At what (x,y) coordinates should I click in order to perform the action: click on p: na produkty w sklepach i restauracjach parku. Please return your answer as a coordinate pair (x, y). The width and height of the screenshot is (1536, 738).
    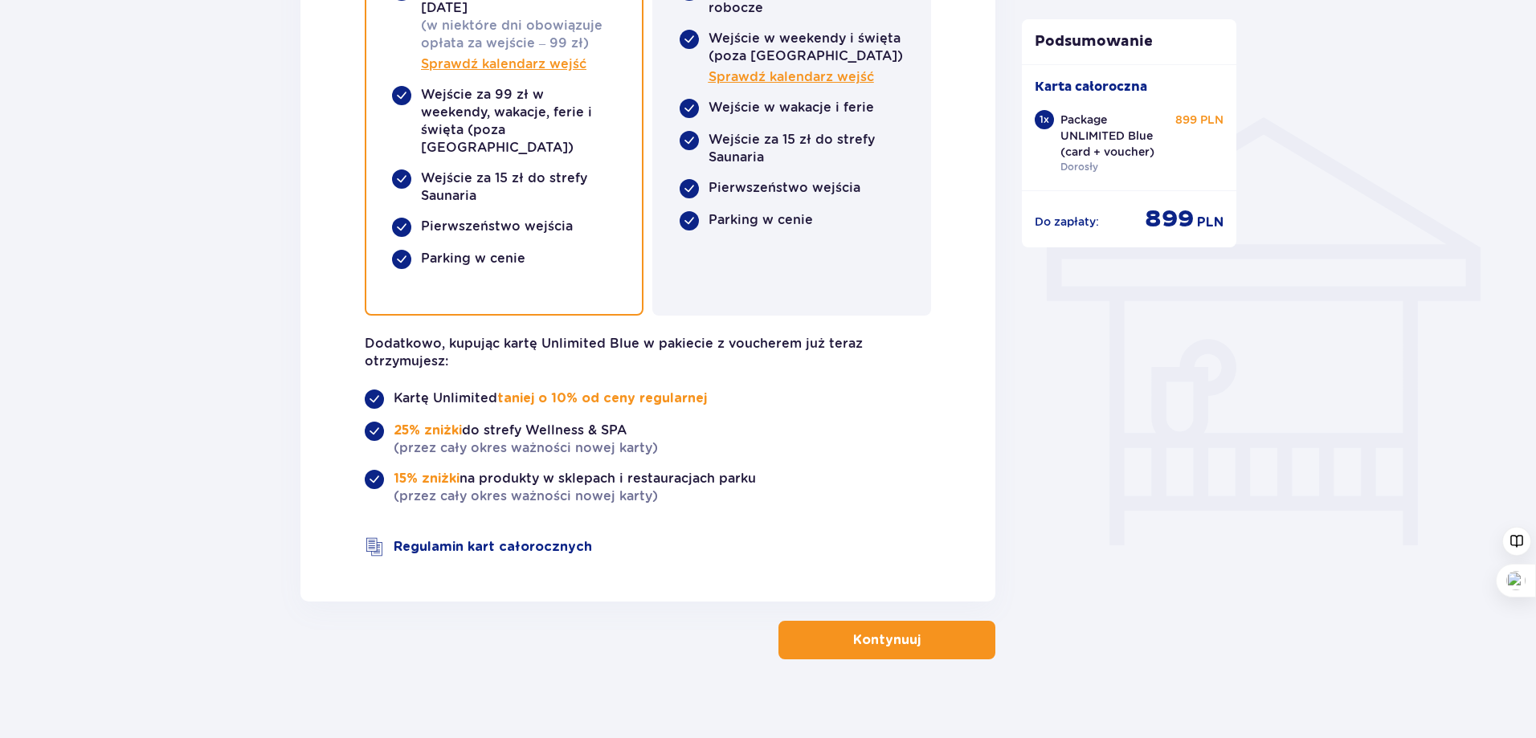
    Looking at the image, I should click on (574, 488).